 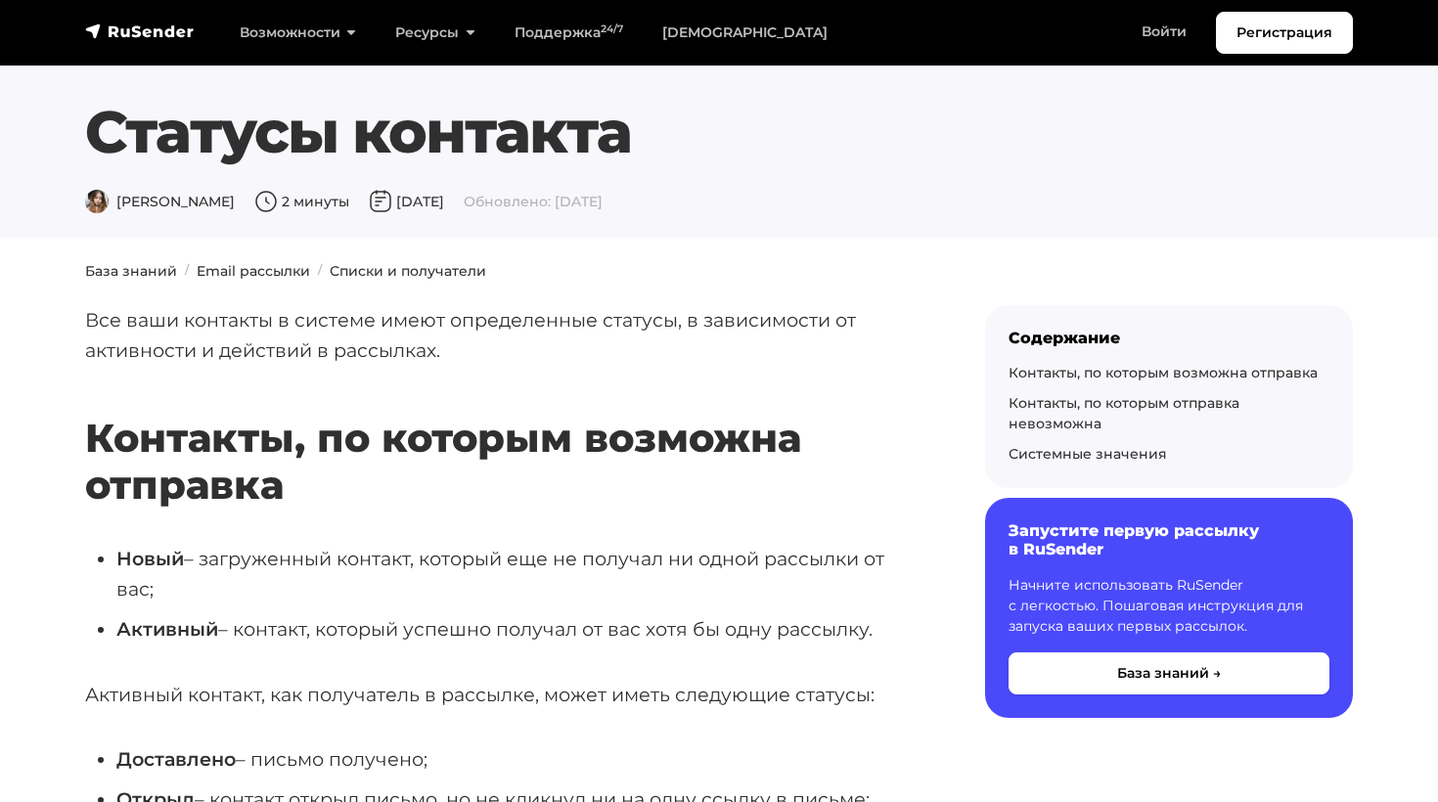 I want to click on a: Контакты, по которым возможна отправка, so click(x=1163, y=373).